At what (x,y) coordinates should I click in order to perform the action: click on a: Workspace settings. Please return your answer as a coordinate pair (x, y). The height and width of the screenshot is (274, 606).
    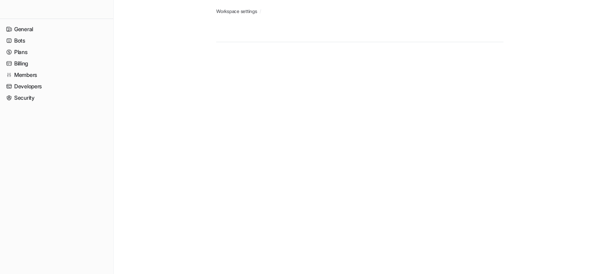
    Looking at the image, I should click on (237, 11).